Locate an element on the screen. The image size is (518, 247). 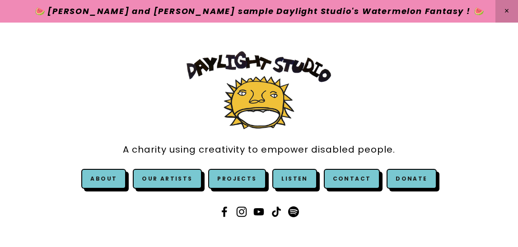
a: Listen is located at coordinates (295, 178).